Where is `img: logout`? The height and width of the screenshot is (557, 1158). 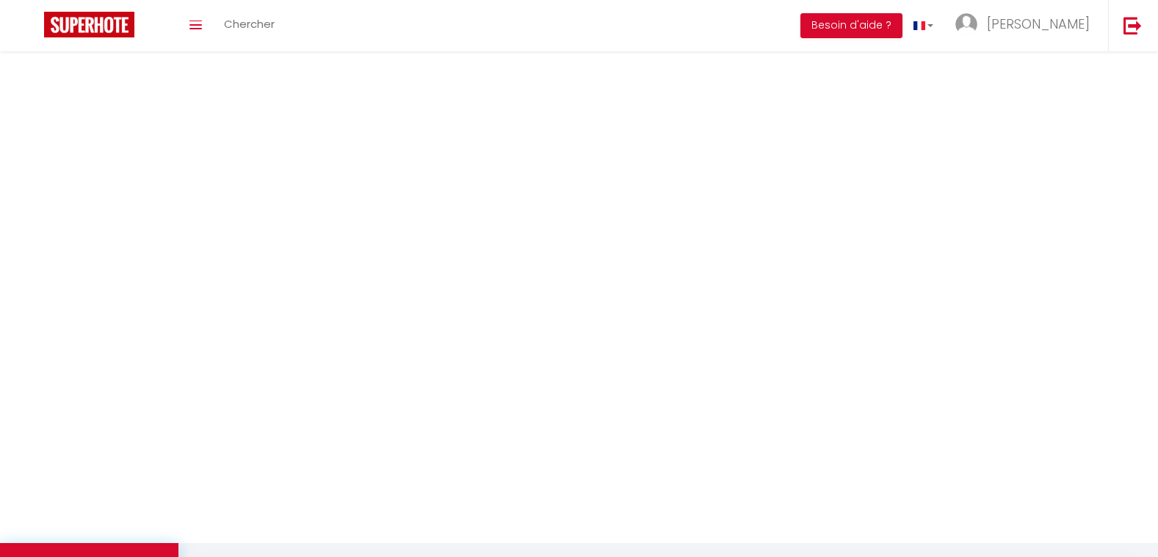
img: logout is located at coordinates (1132, 25).